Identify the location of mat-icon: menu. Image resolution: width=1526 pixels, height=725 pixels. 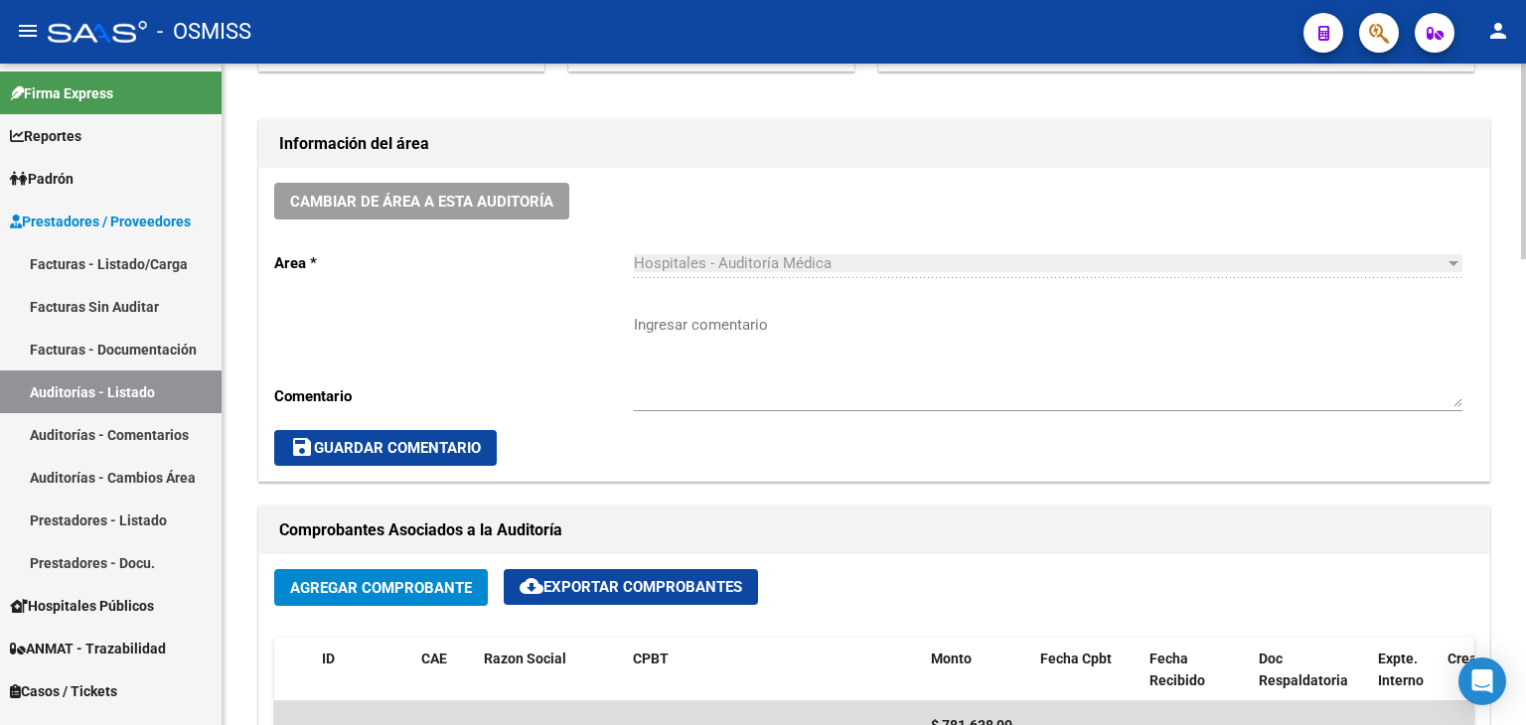
(28, 31).